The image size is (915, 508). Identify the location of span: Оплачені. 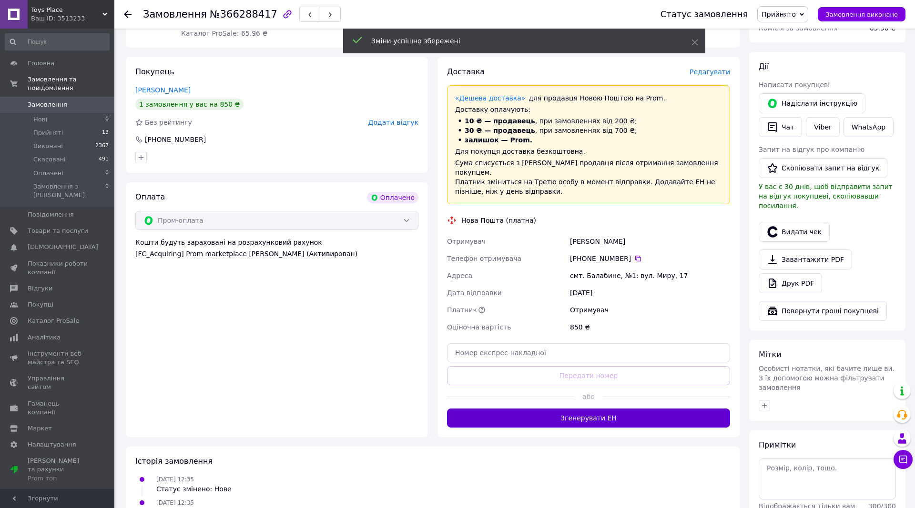
(48, 173).